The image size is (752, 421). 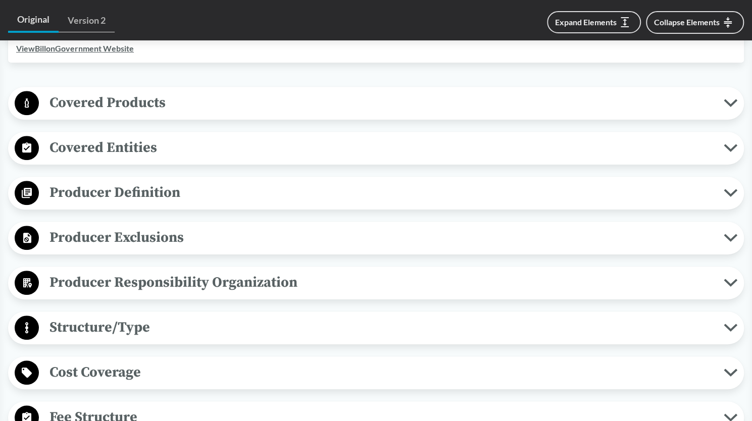 What do you see at coordinates (376, 328) in the screenshot?
I see `button: Structure/Type` at bounding box center [376, 328].